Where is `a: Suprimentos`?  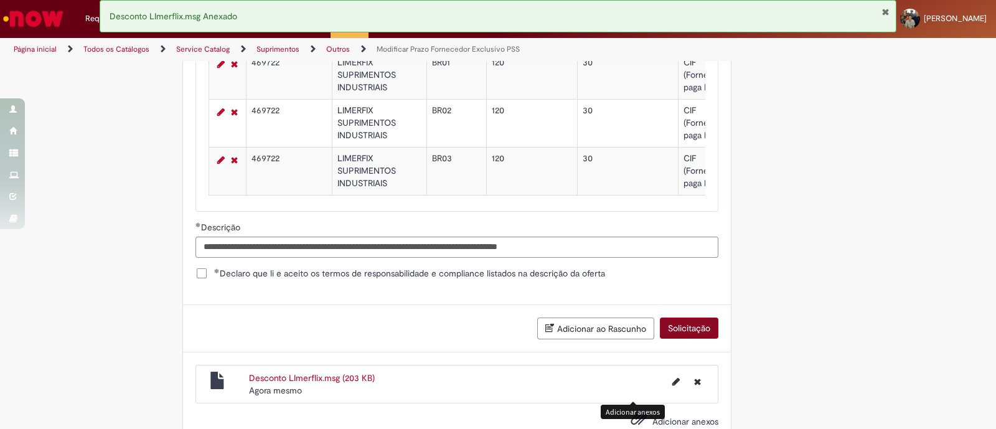
a: Suprimentos is located at coordinates (278, 49).